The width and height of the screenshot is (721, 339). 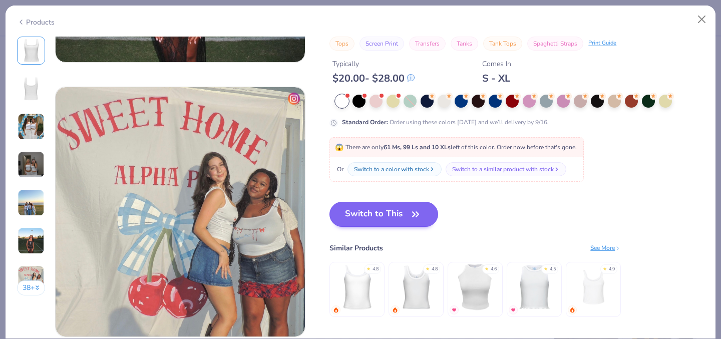 What do you see at coordinates (357, 287) in the screenshot?
I see `img: Fresh Prints Cali Camisole Top` at bounding box center [357, 287].